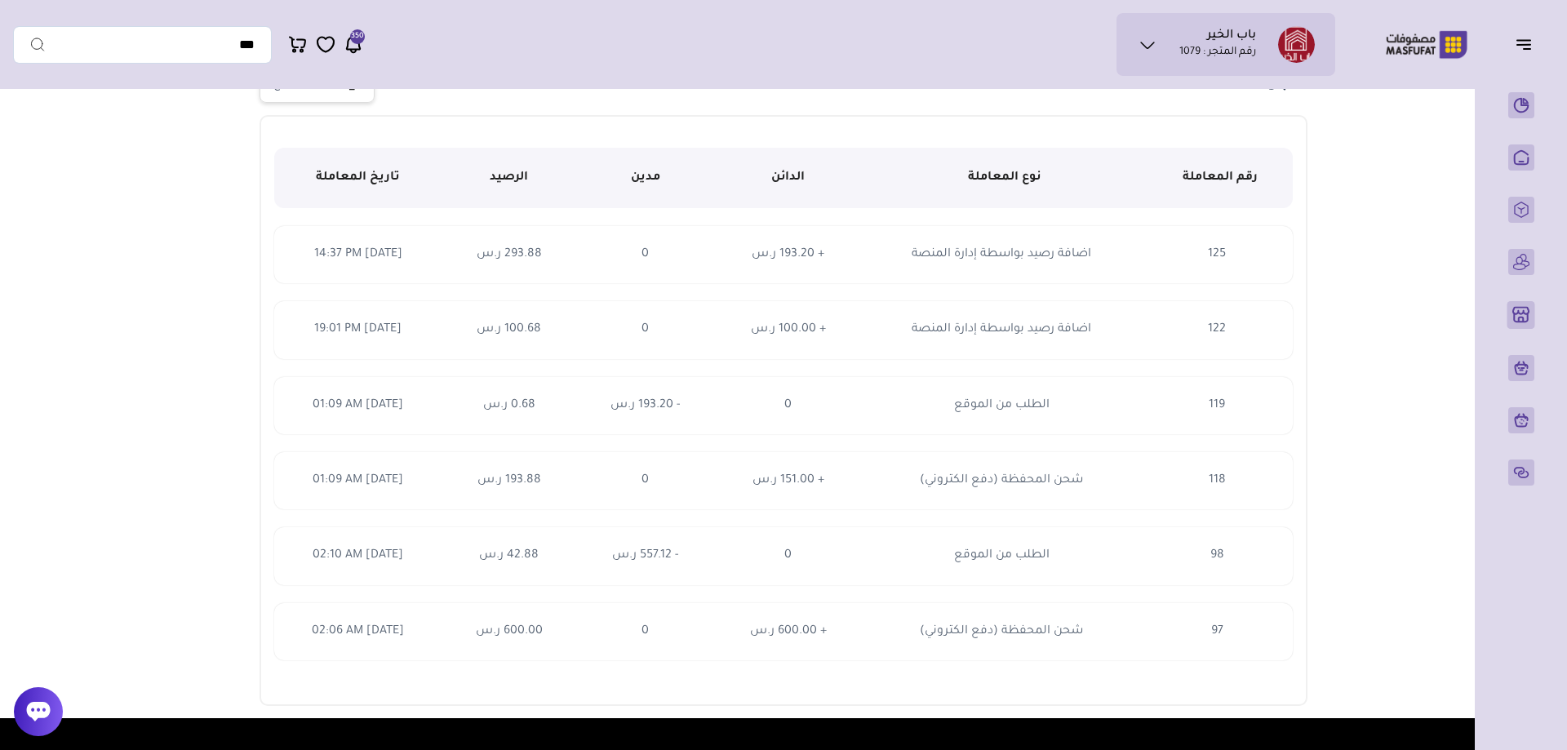 This screenshot has height=750, width=1567. Describe the element at coordinates (788, 178) in the screenshot. I see `th: الدائن` at that location.